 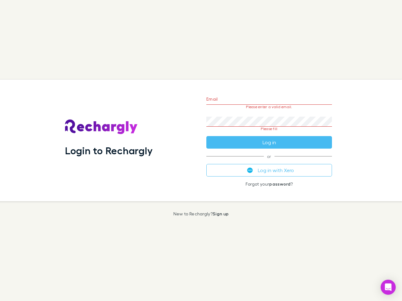 What do you see at coordinates (220, 214) in the screenshot?
I see `a: Sign up` at bounding box center [220, 214].